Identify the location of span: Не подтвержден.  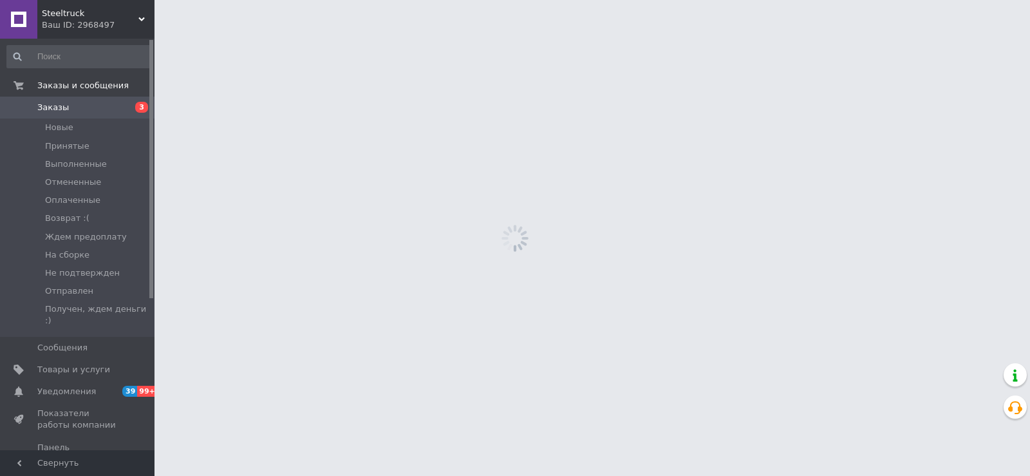
(82, 273).